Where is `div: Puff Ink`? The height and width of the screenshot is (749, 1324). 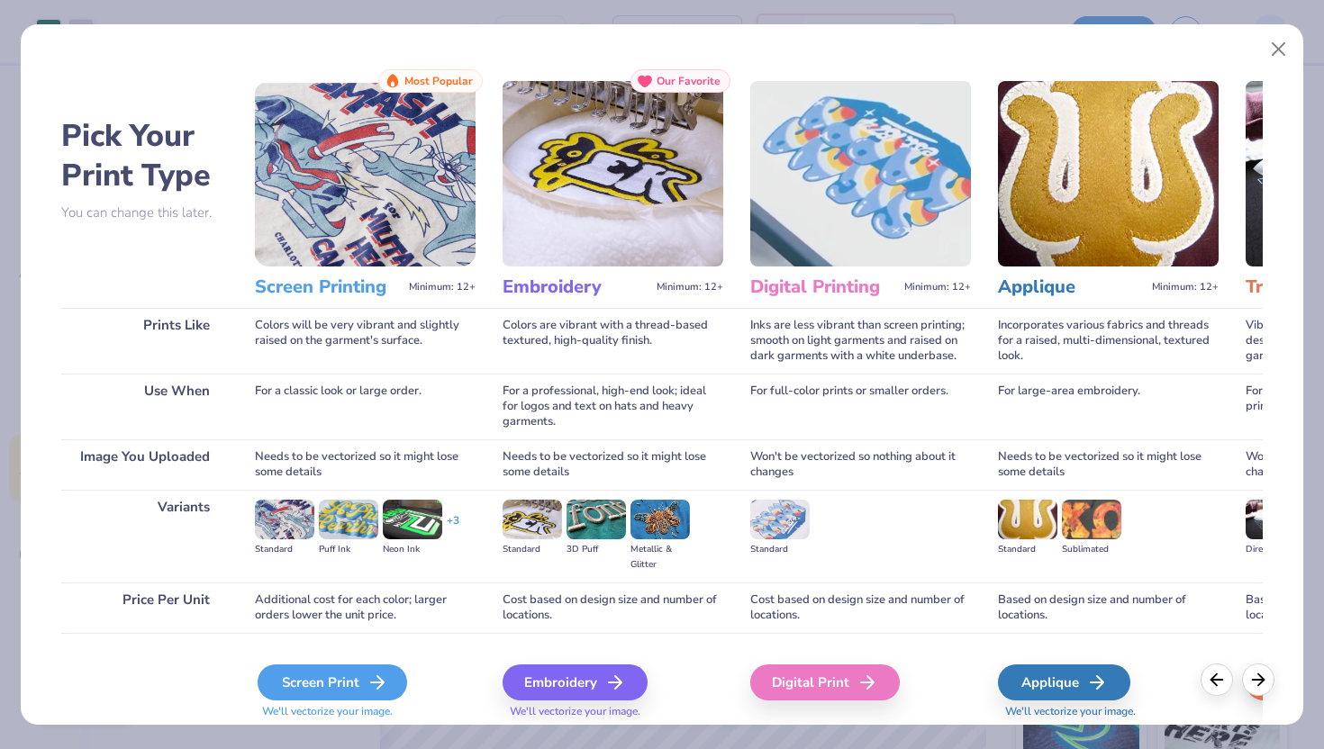 div: Puff Ink is located at coordinates (349, 549).